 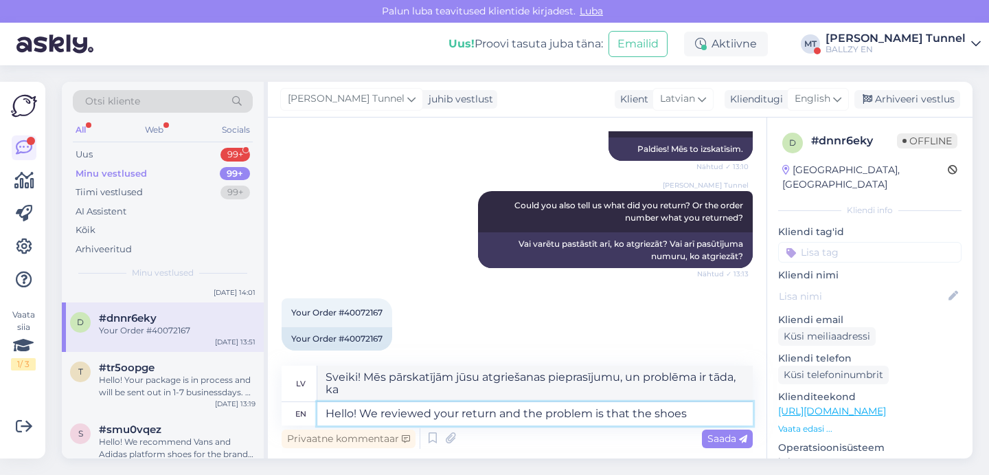 I want to click on div: Klient, so click(x=631, y=99).